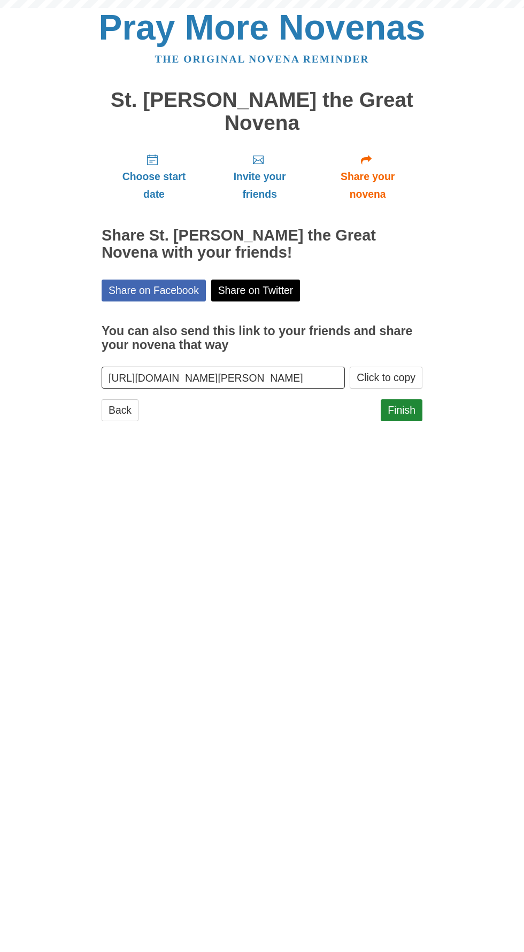 This screenshot has height=952, width=524. Describe the element at coordinates (154, 176) in the screenshot. I see `a: Choose start date` at that location.